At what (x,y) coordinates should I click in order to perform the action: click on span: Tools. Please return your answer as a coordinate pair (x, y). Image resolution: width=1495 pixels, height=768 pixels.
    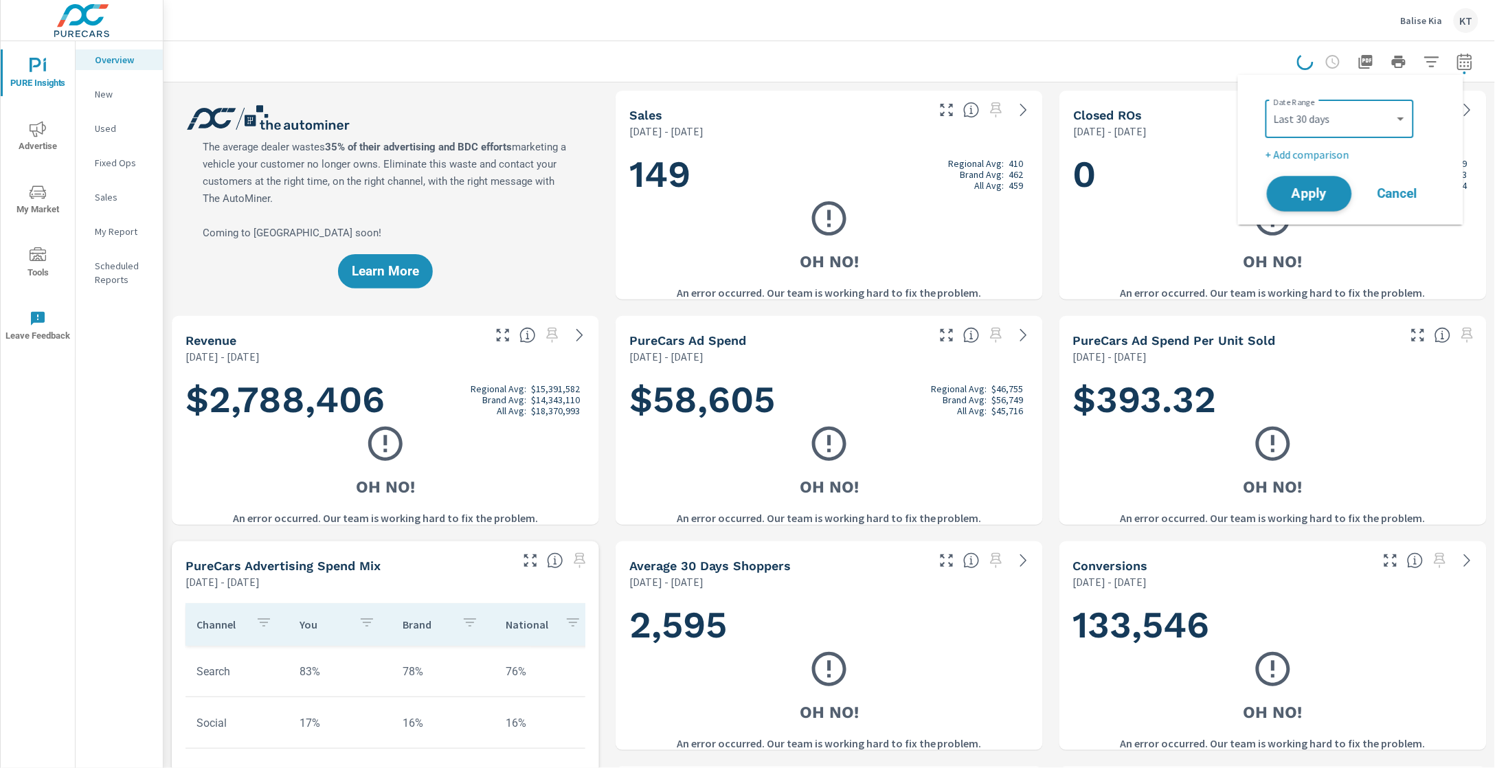
    Looking at the image, I should click on (38, 264).